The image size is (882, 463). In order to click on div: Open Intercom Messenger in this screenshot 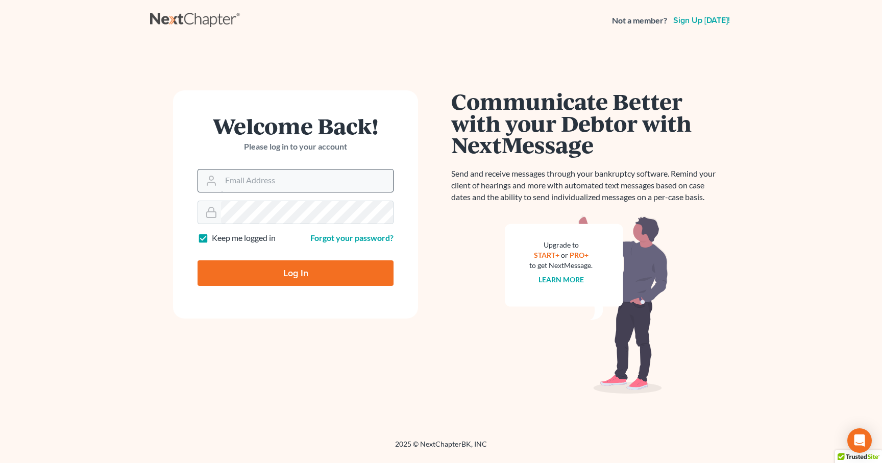, I will do `click(860, 441)`.